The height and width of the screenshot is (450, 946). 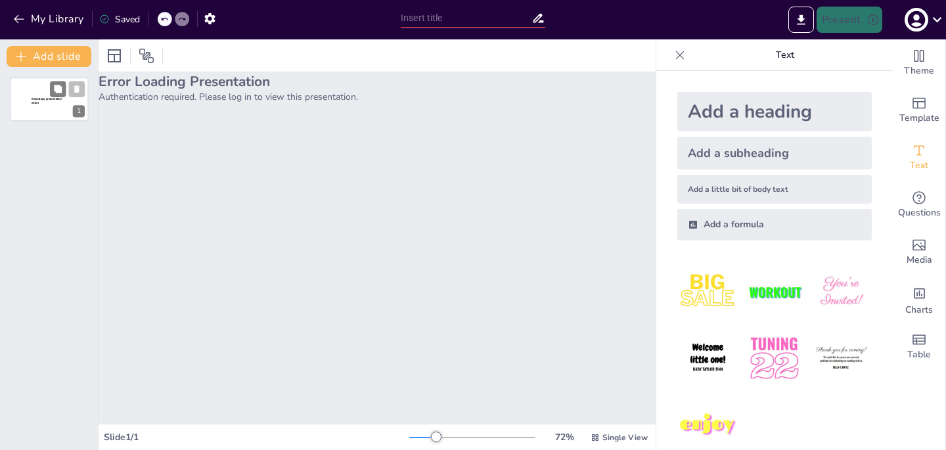 What do you see at coordinates (774, 358) in the screenshot?
I see `img: 5.jpeg` at bounding box center [774, 358].